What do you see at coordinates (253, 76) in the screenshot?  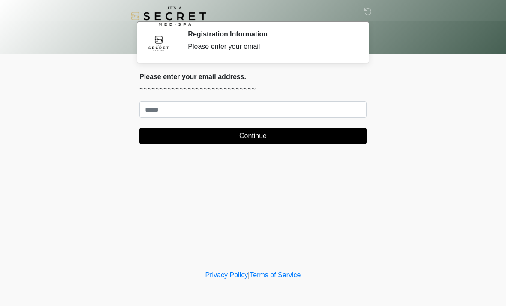 I see `h2: Please enter your email address.` at bounding box center [253, 76].